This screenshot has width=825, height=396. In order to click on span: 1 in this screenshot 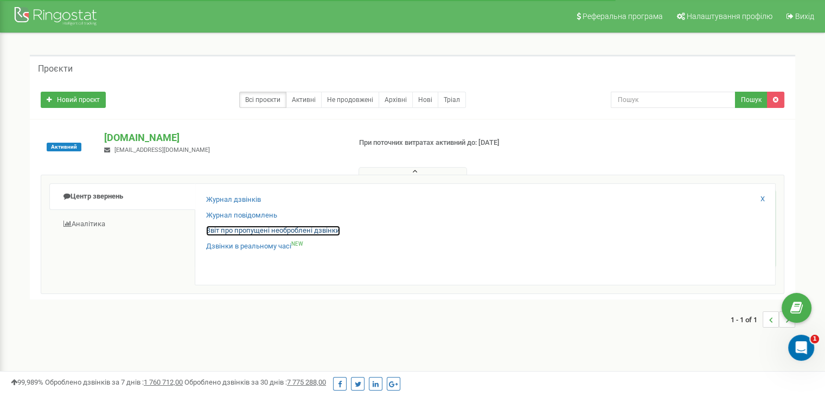, I will do `click(815, 339)`.